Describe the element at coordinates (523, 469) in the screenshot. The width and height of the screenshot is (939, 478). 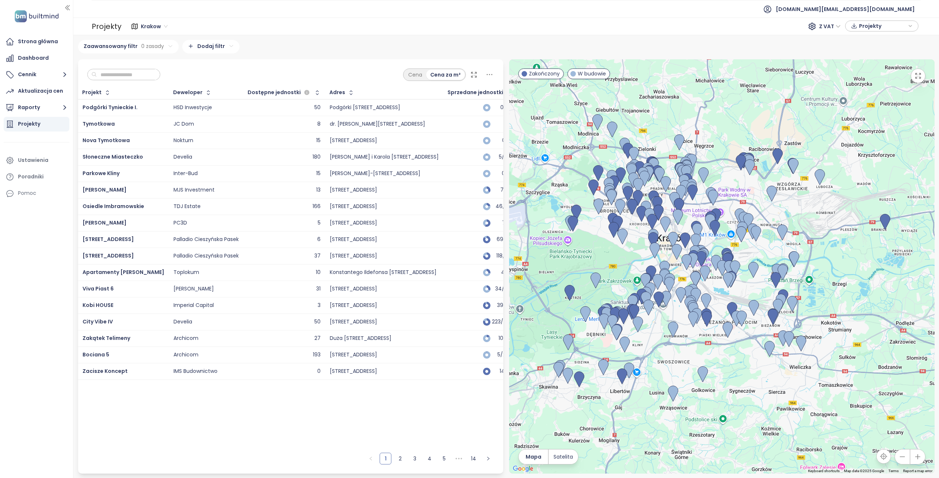
I see `a: Open this area in Google Maps (opens a new window)` at that location.